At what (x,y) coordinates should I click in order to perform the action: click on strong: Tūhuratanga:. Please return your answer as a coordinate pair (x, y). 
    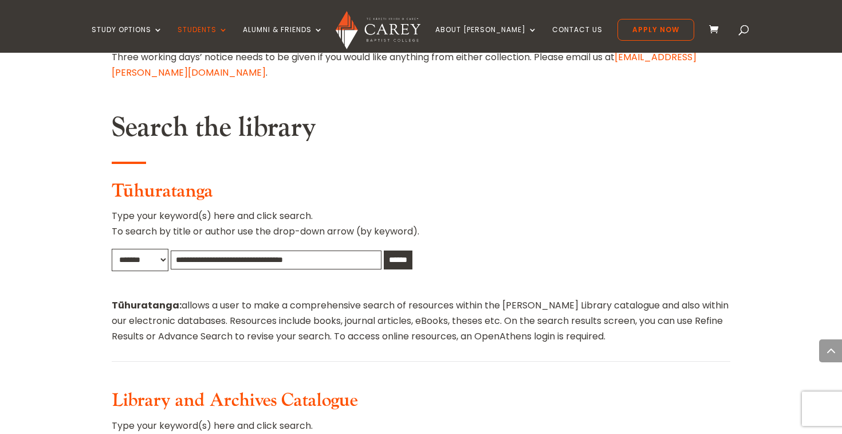
    Looking at the image, I should click on (147, 305).